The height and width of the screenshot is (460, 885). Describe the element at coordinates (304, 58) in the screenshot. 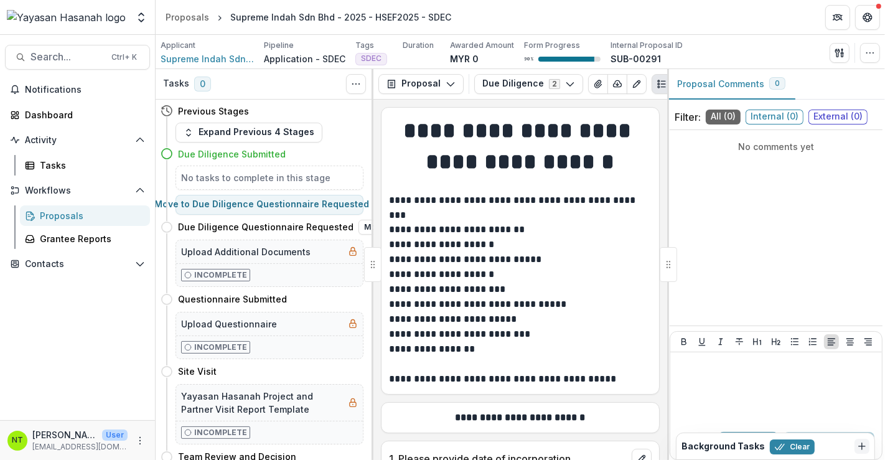

I see `p: Application - SDEC` at that location.